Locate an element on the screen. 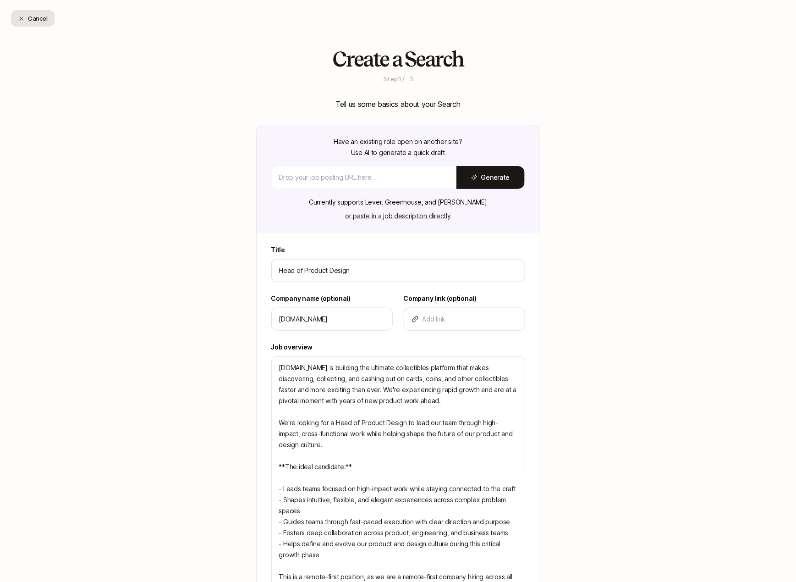 The width and height of the screenshot is (796, 582). input: Add link is located at coordinates (470, 319).